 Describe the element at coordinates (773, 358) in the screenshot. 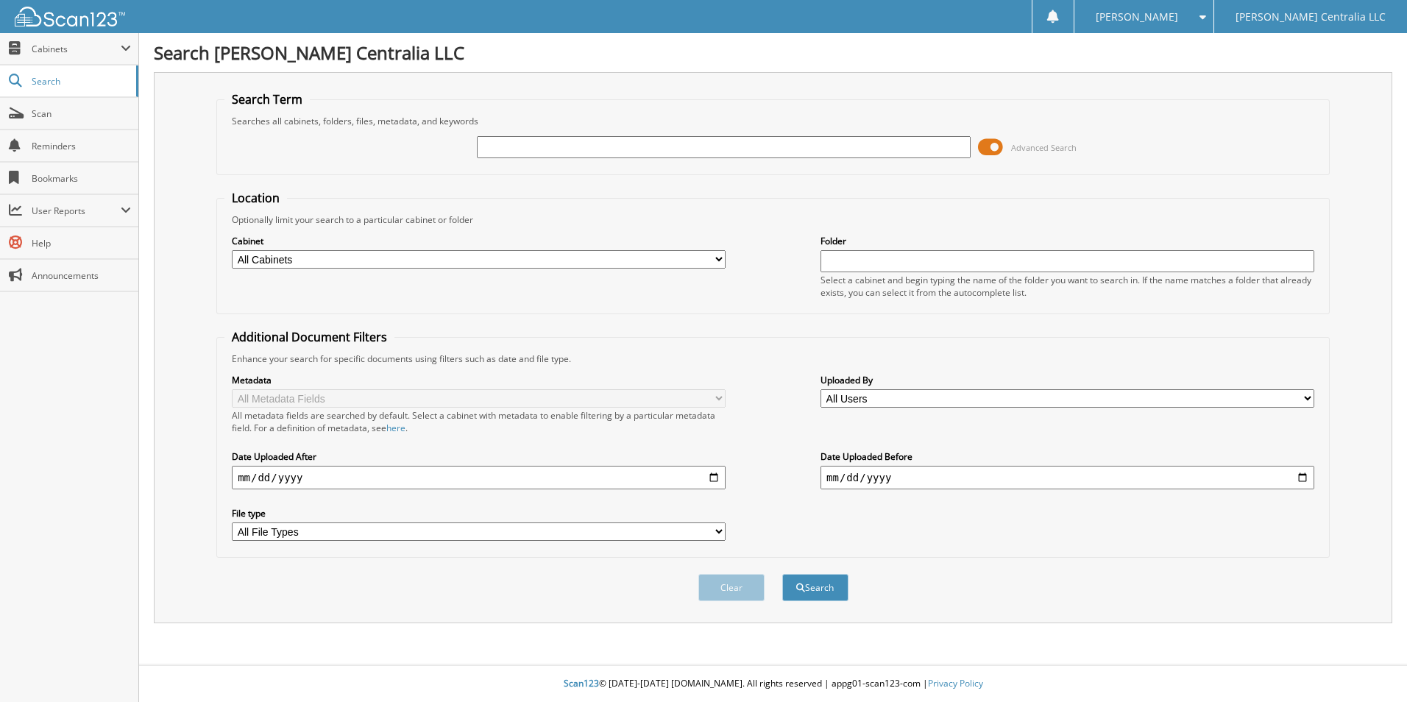

I see `div: Enhance your search for specific documents using filters such as date and file type.` at that location.